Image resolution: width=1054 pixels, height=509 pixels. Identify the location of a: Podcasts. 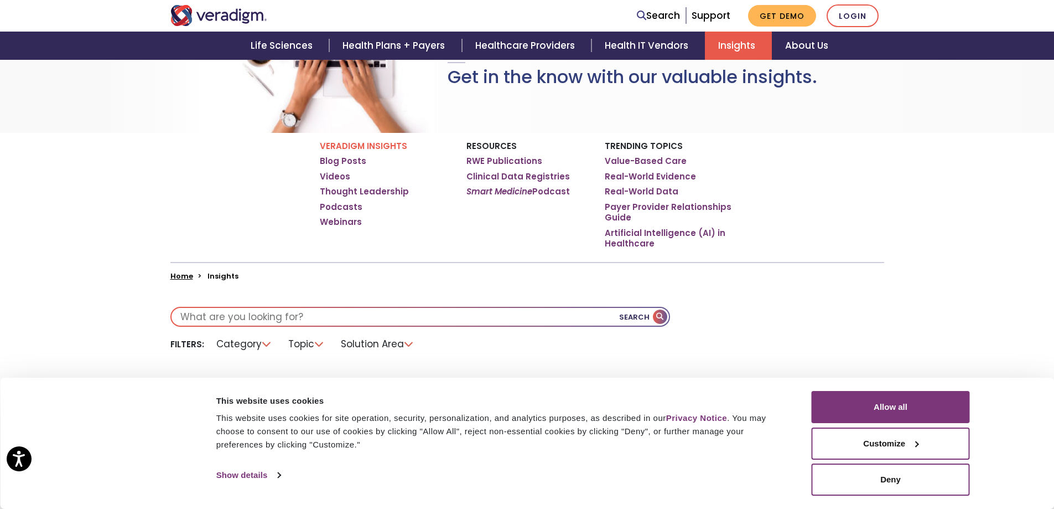
(341, 207).